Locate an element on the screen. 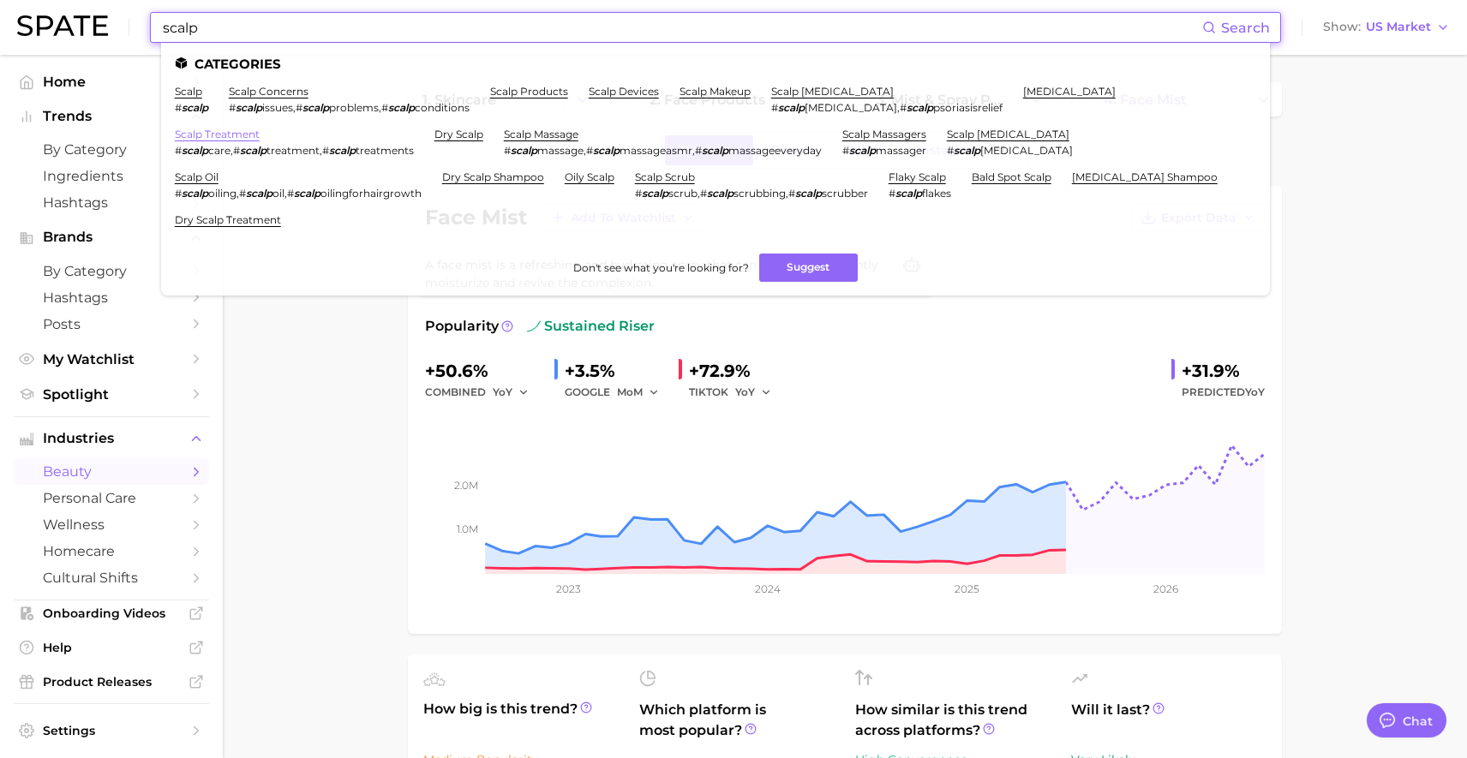  button: Industries is located at coordinates (111, 439).